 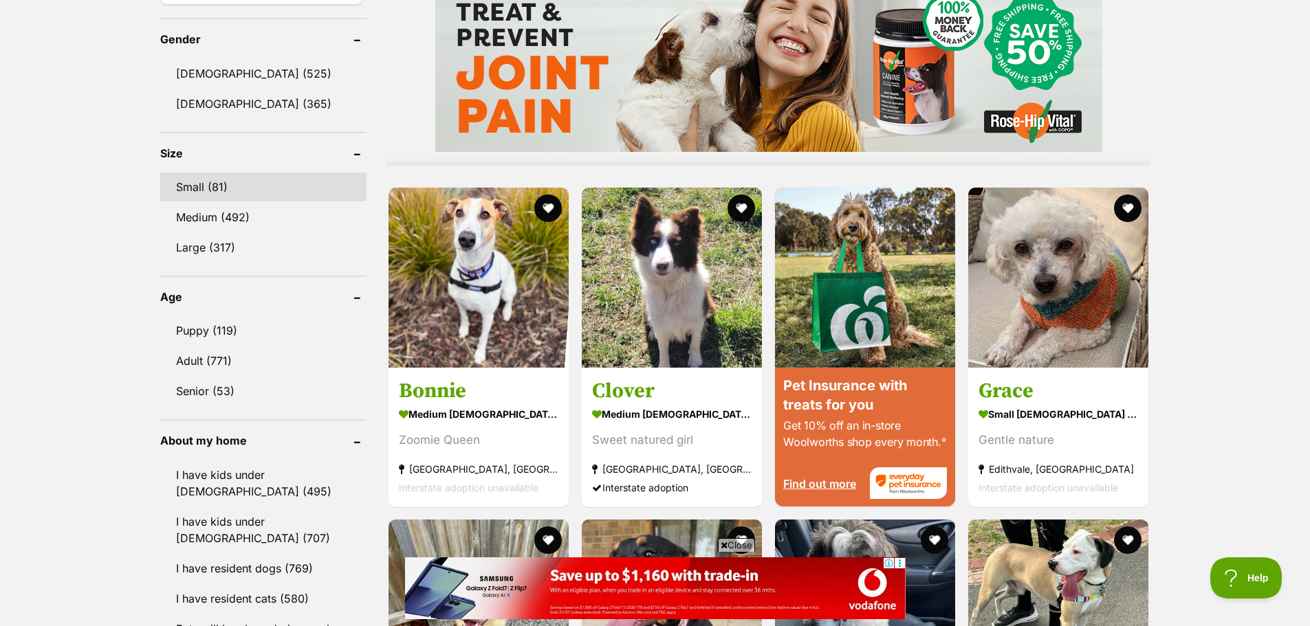 What do you see at coordinates (1058, 278) in the screenshot?
I see `img: Grace - Bichon Frise Dog` at bounding box center [1058, 278].